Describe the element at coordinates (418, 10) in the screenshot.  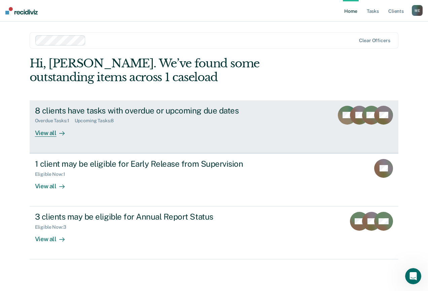
I see `button: ME` at that location.